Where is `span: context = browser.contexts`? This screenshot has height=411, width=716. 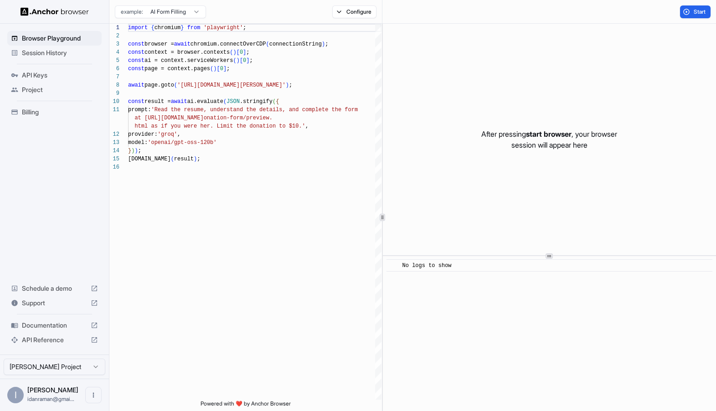 span: context = browser.contexts is located at coordinates (187, 52).